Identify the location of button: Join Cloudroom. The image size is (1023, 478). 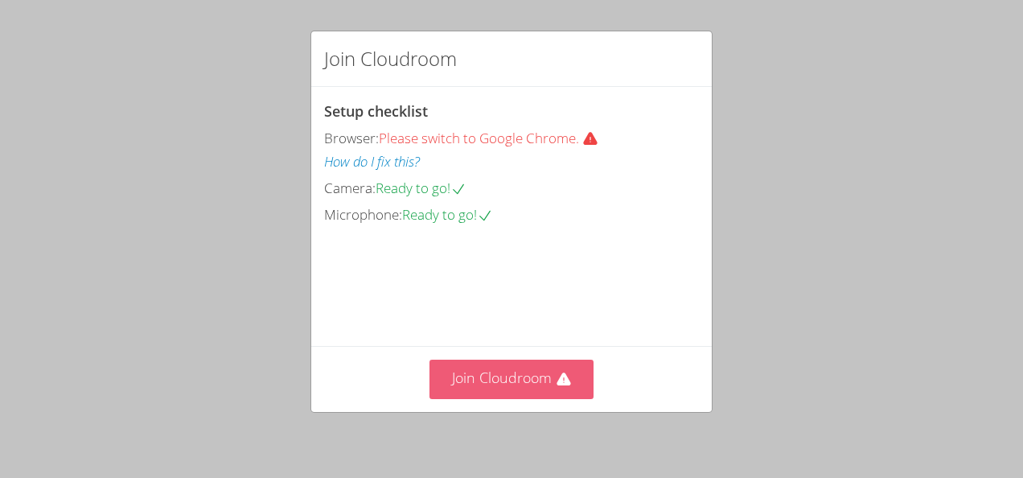
(511, 379).